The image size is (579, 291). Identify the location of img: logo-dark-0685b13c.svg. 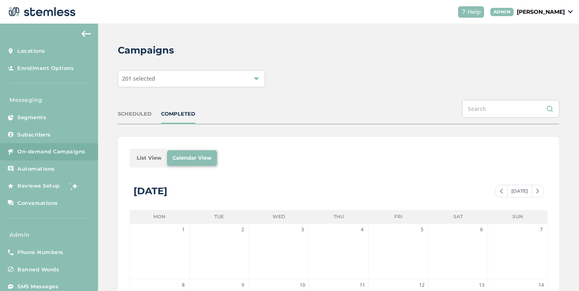
(41, 12).